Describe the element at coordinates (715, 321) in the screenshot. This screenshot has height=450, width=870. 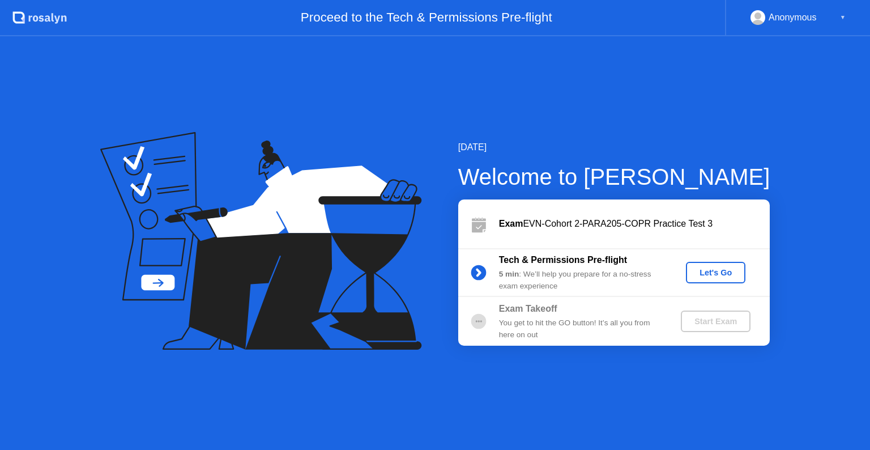
I see `div: Start Exam` at that location.